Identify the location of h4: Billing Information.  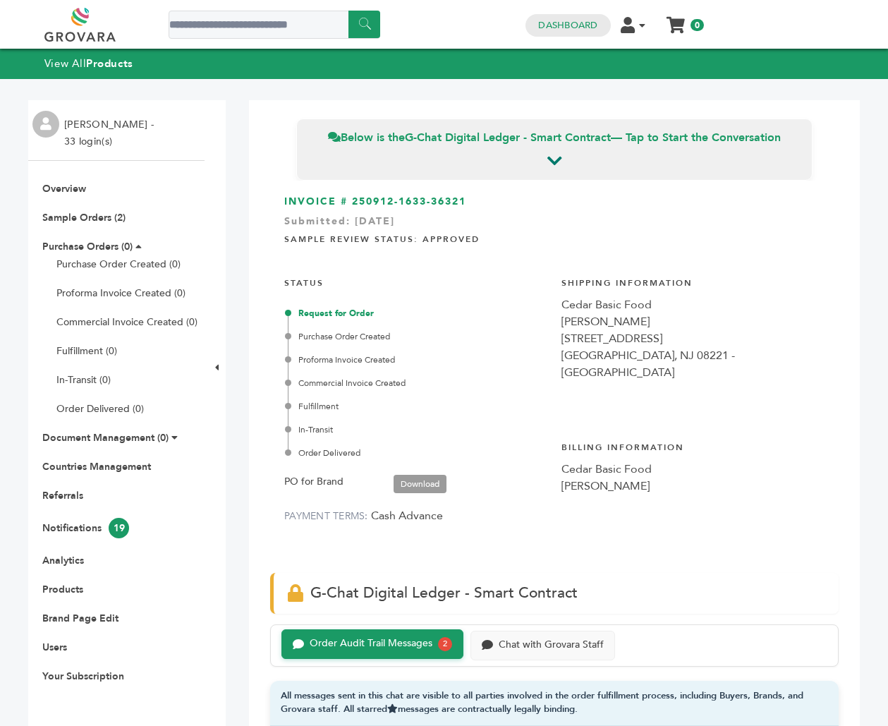
(693, 446).